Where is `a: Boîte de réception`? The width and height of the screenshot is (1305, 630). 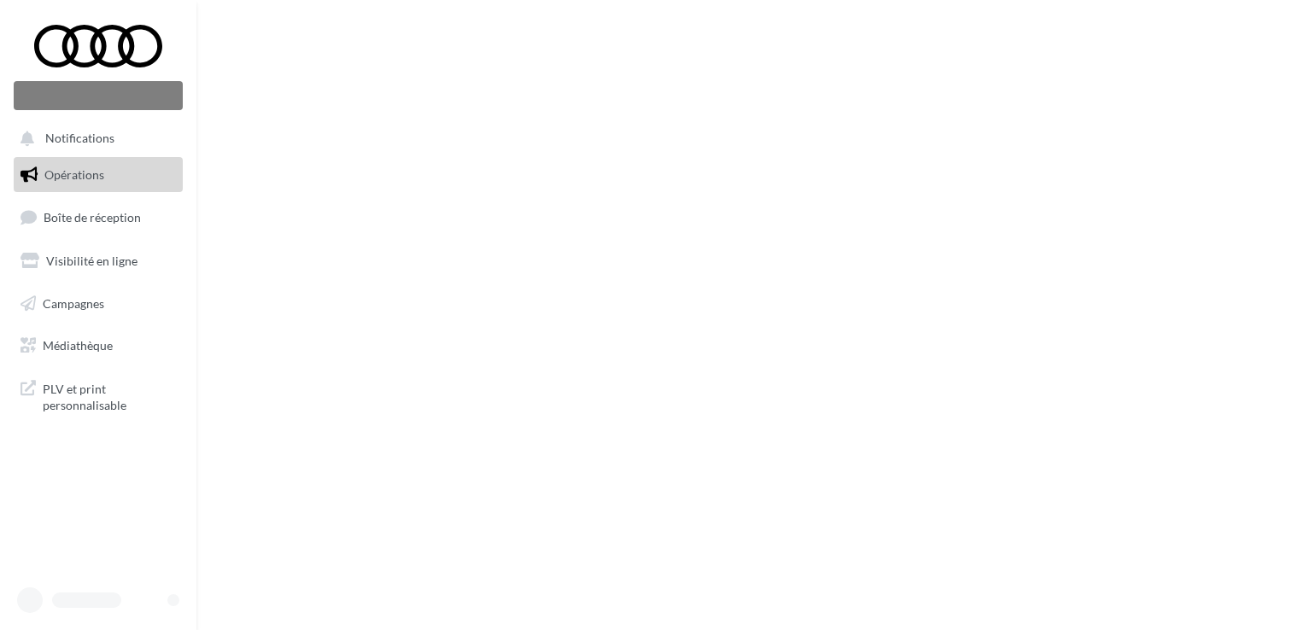 a: Boîte de réception is located at coordinates (98, 217).